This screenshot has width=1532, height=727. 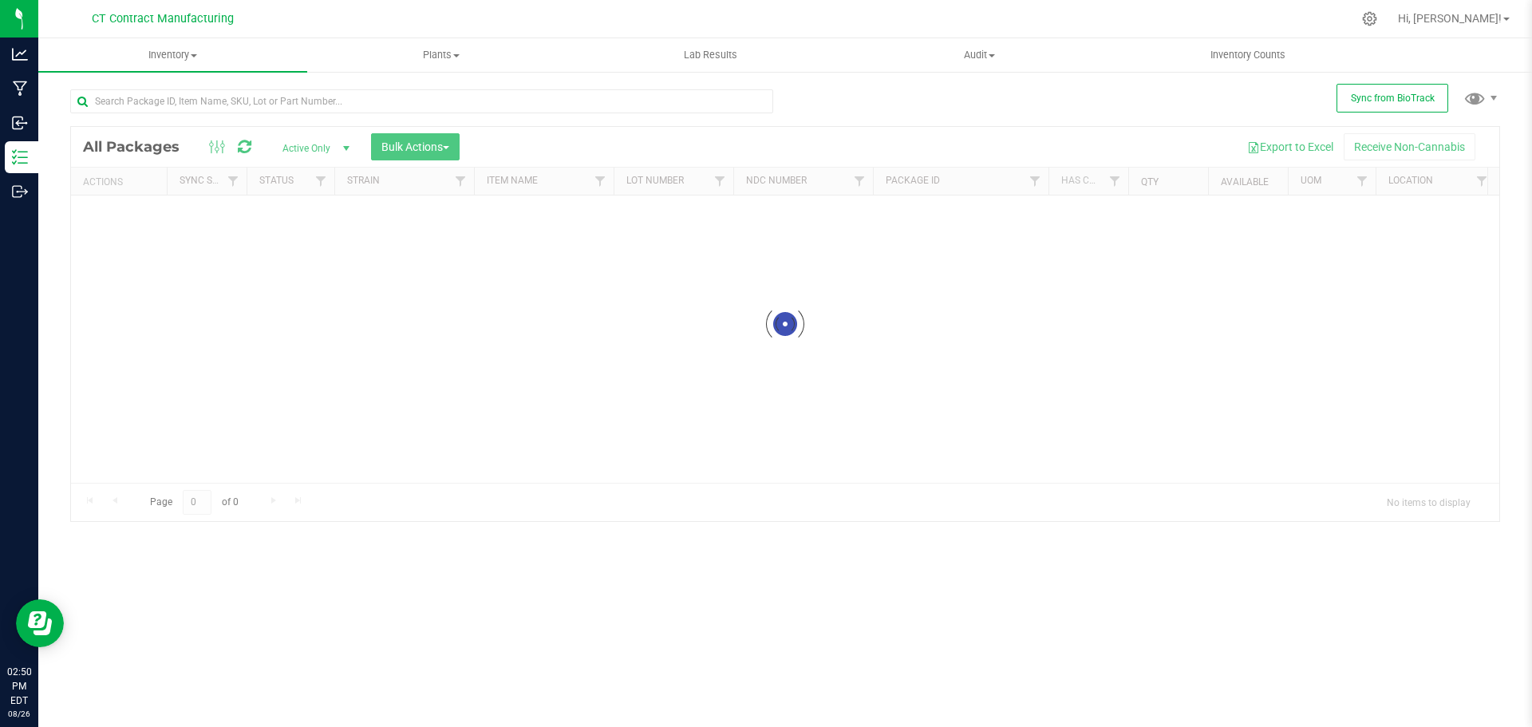 What do you see at coordinates (979, 55) in the screenshot?
I see `span: Audit` at bounding box center [979, 55].